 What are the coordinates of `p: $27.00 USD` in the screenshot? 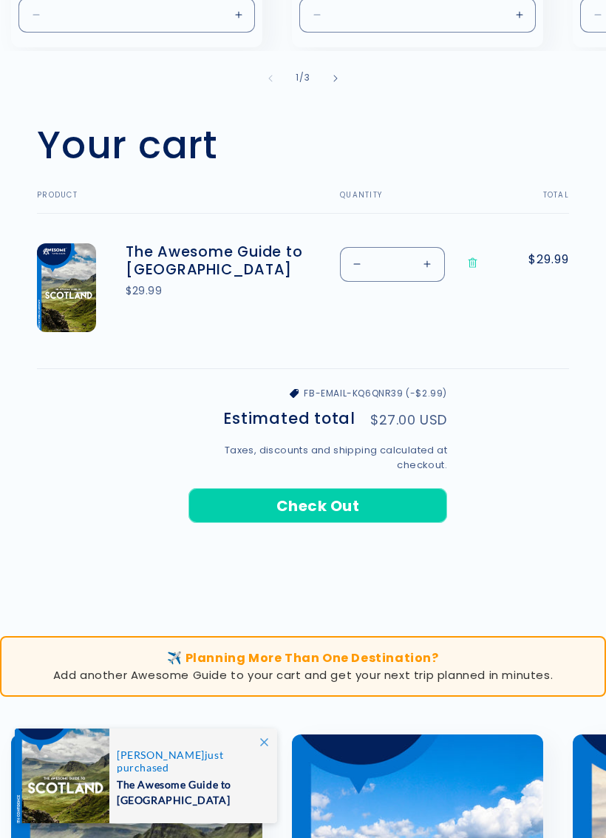 It's located at (409, 420).